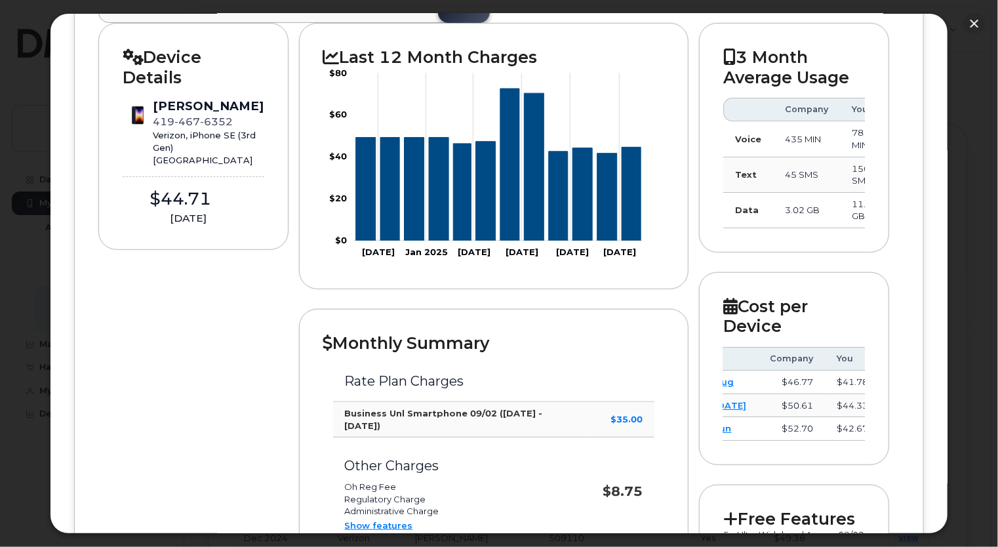 The height and width of the screenshot is (547, 998). Describe the element at coordinates (338, 198) in the screenshot. I see `tspan: $20` at that location.